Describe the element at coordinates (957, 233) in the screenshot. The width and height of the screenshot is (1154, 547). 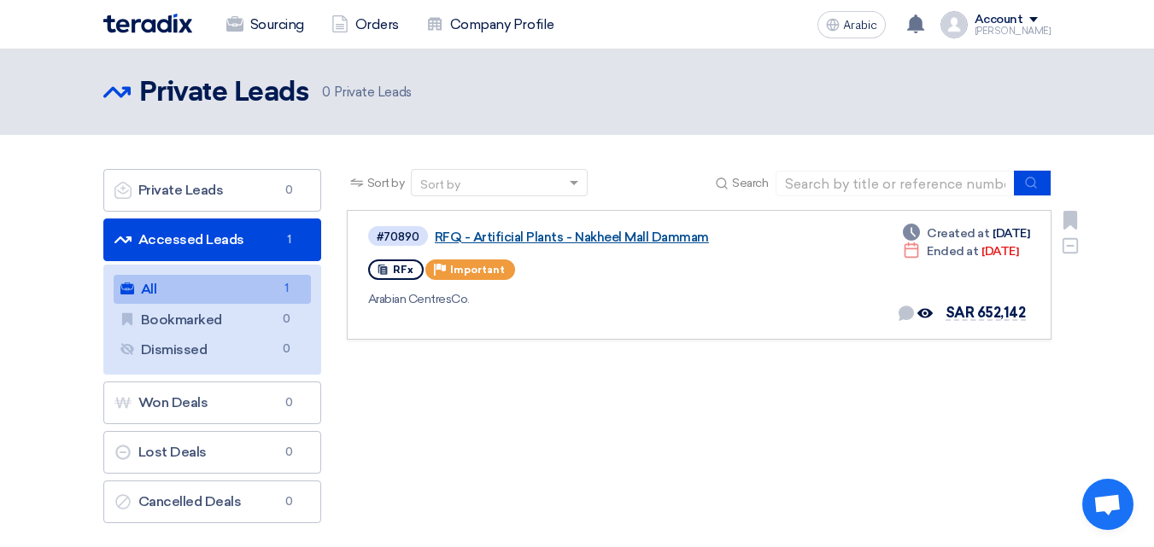
I see `font: Created at` at that location.